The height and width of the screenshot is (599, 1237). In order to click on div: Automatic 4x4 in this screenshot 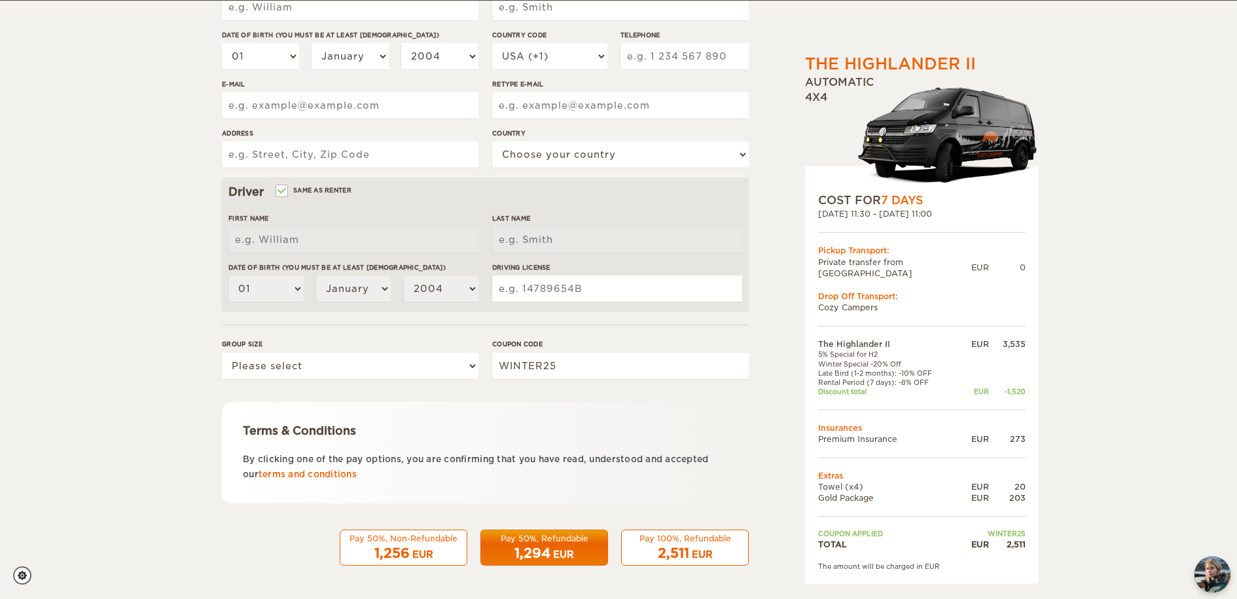, I will do `click(921, 133)`.